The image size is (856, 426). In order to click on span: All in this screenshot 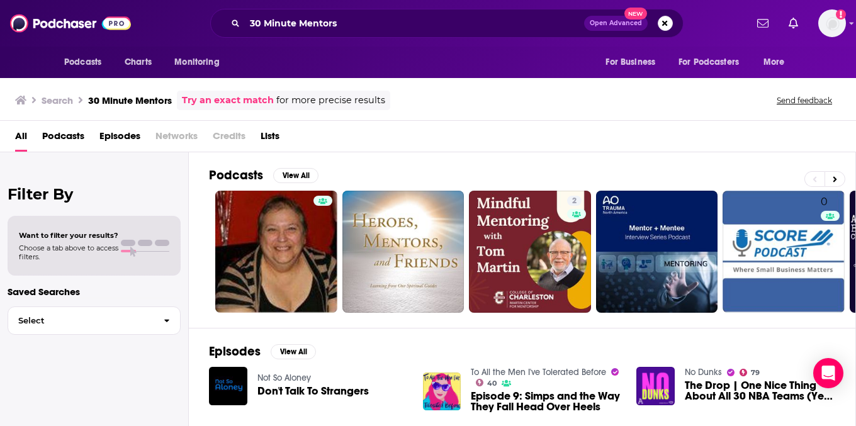, I will do `click(21, 139)`.